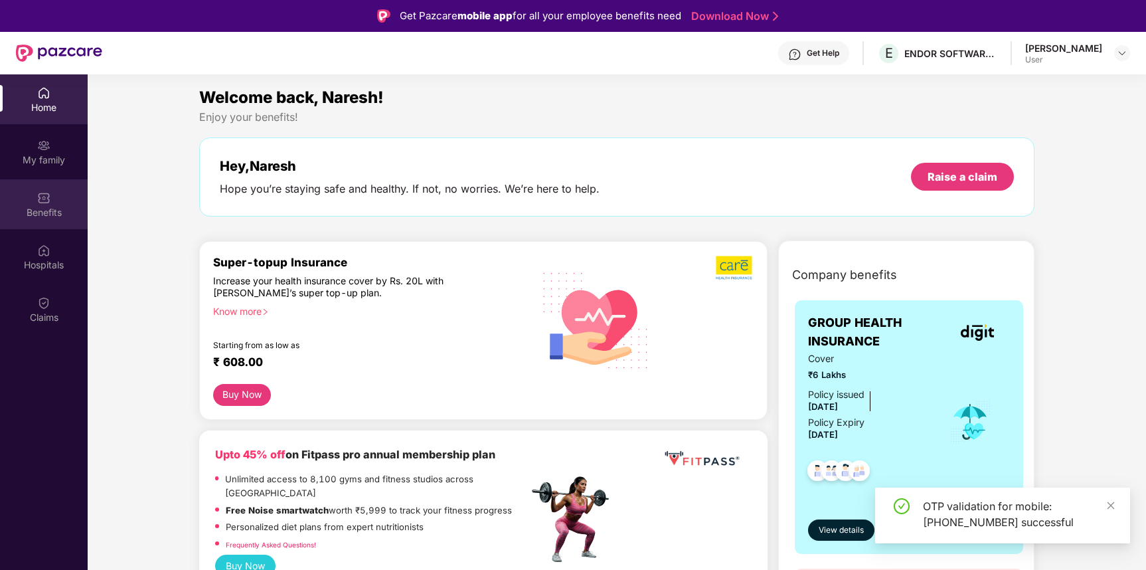 The image size is (1146, 570). Describe the element at coordinates (485, 15) in the screenshot. I see `strong: mobile app` at that location.